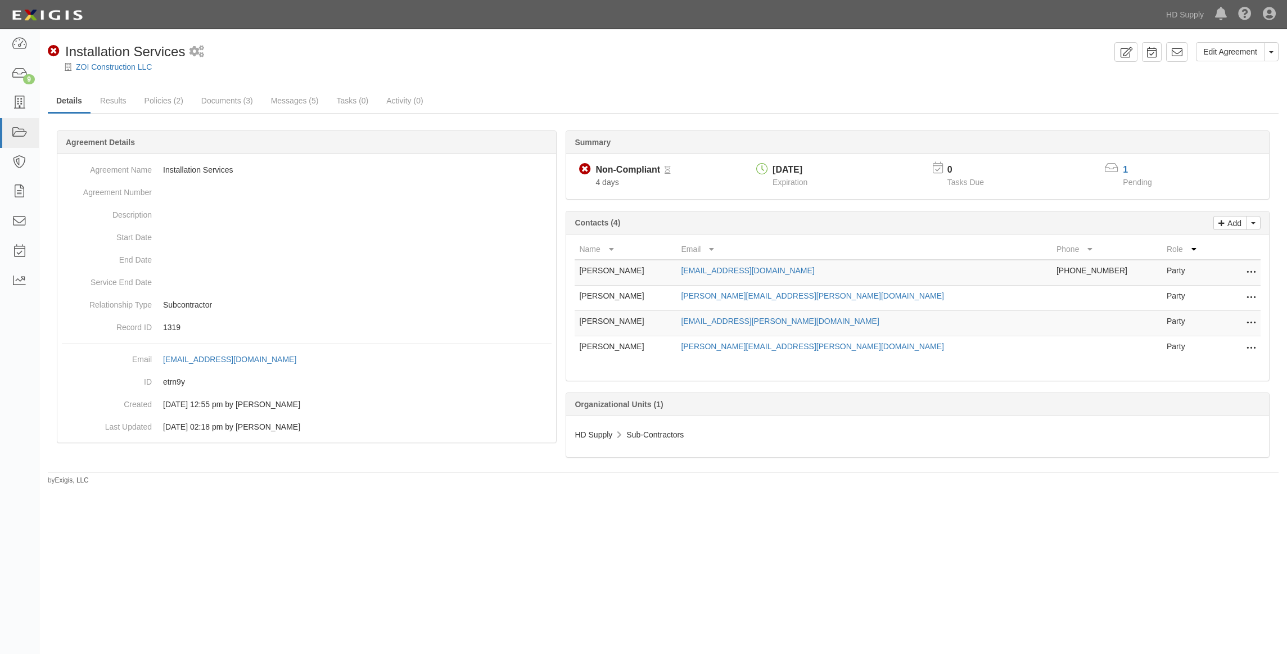 The height and width of the screenshot is (654, 1287). Describe the element at coordinates (197, 52) in the screenshot. I see `i: 2 scheduled workflows` at that location.